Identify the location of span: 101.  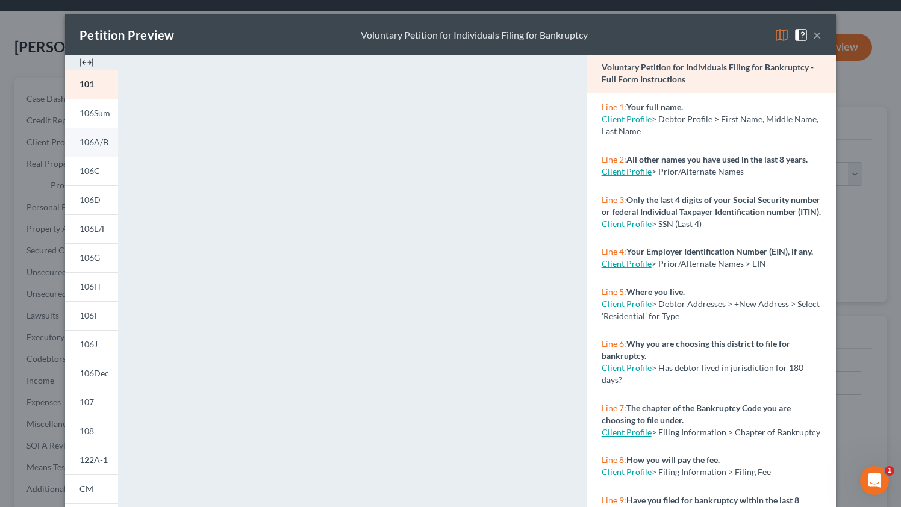
(87, 84).